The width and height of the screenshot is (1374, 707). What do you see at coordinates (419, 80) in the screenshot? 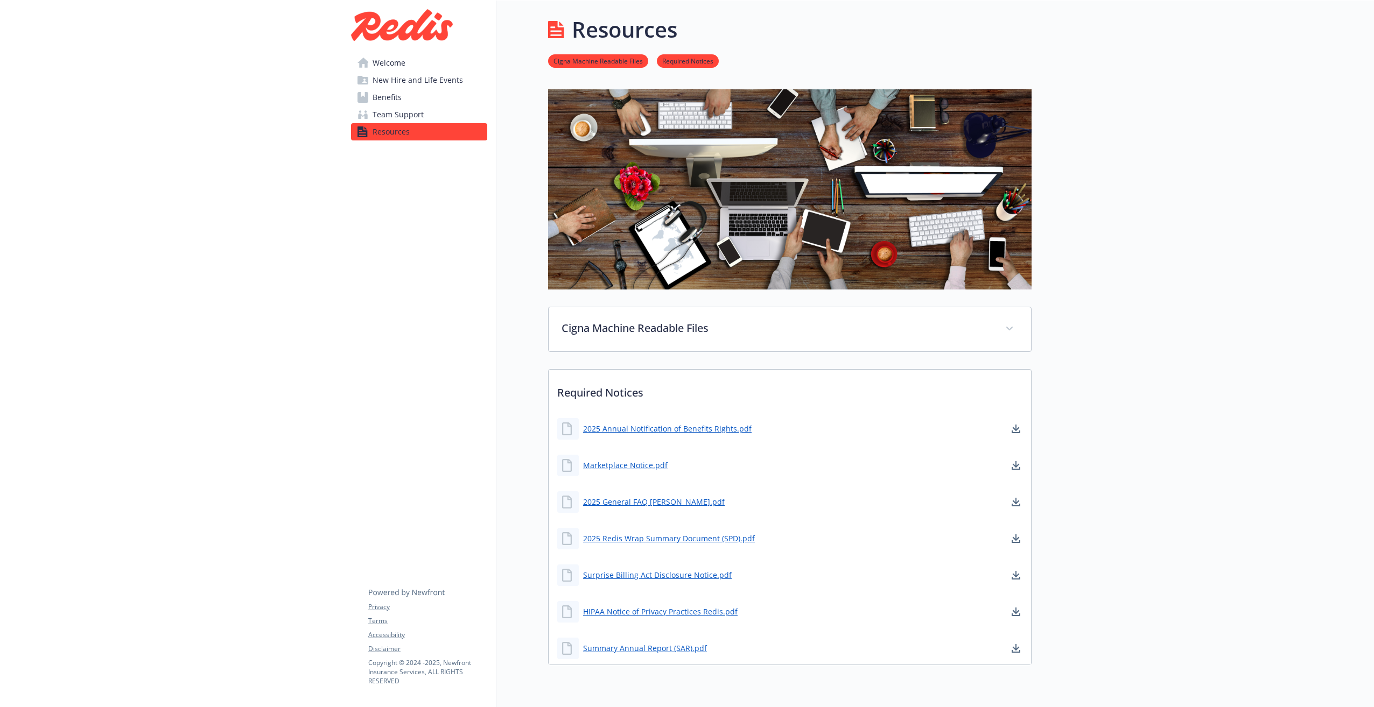
I see `a: New Hire and Life Events` at bounding box center [419, 80].